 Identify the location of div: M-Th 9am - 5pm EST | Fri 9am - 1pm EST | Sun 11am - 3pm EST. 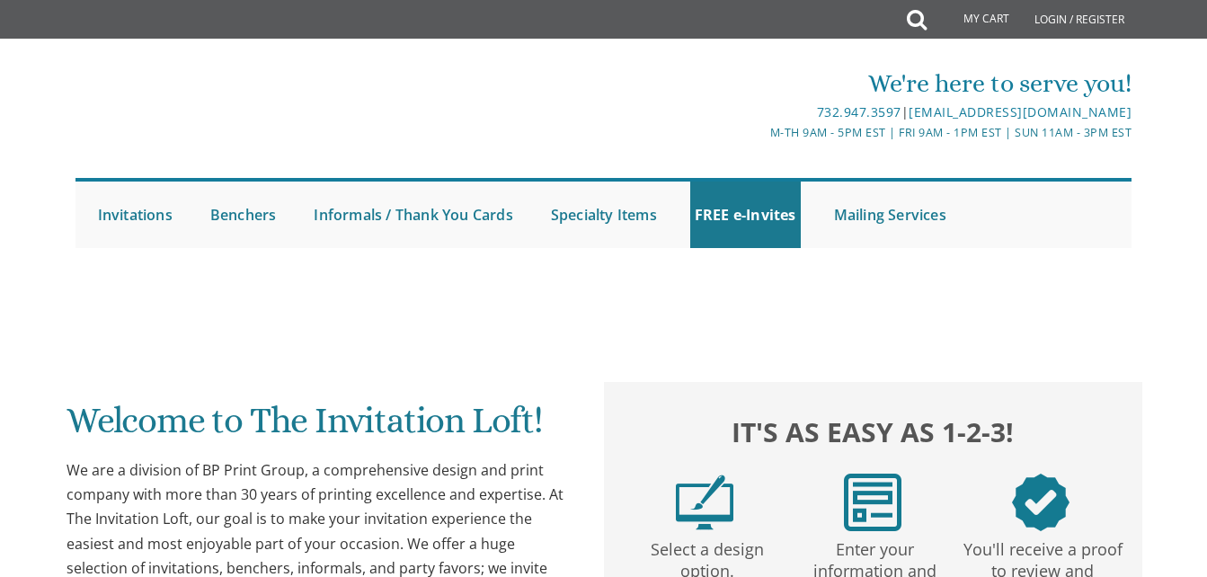
(780, 132).